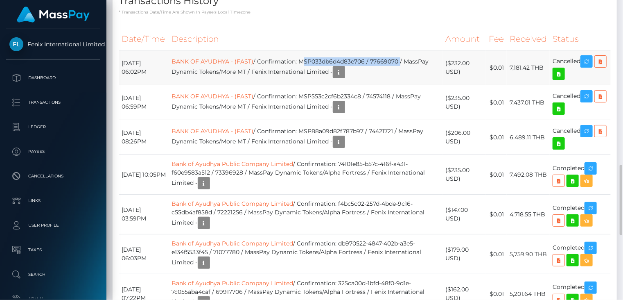  I want to click on img: Fenix International Limited, so click(16, 44).